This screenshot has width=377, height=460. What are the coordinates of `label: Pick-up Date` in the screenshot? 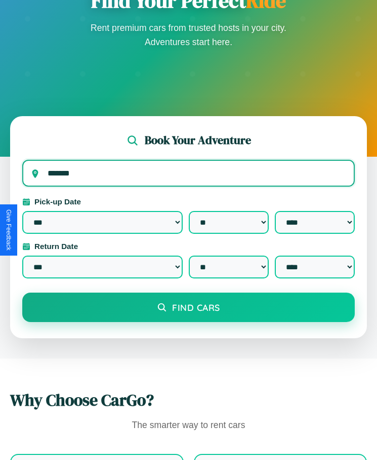 It's located at (188, 201).